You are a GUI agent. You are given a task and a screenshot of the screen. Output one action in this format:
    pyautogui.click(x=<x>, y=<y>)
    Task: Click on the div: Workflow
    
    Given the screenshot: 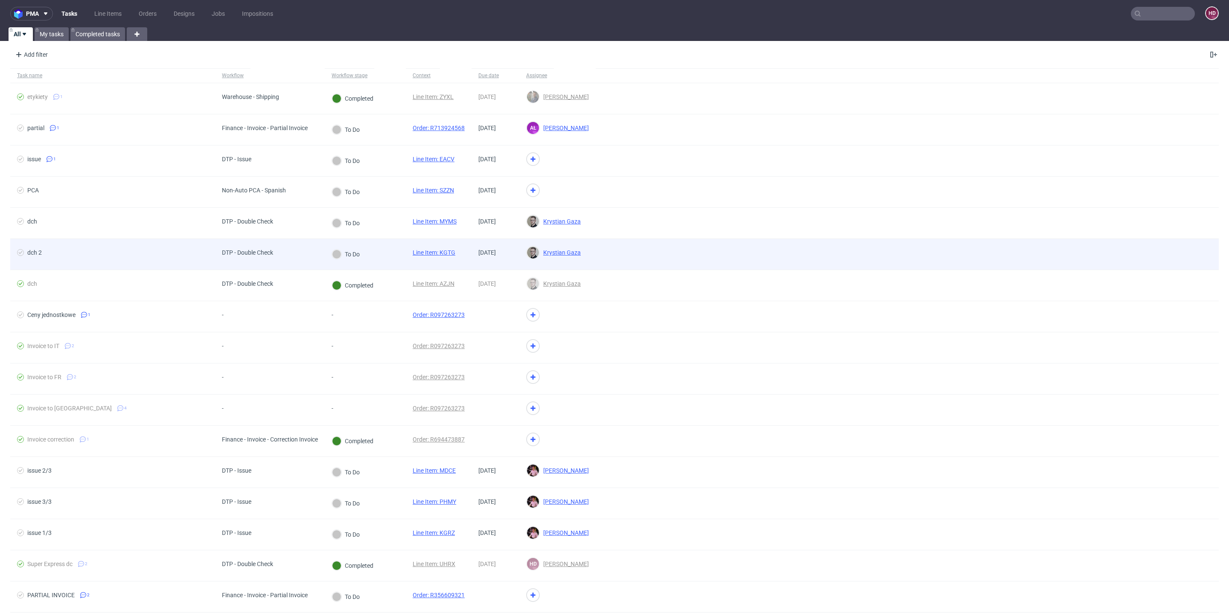 What is the action you would take?
    pyautogui.click(x=233, y=76)
    